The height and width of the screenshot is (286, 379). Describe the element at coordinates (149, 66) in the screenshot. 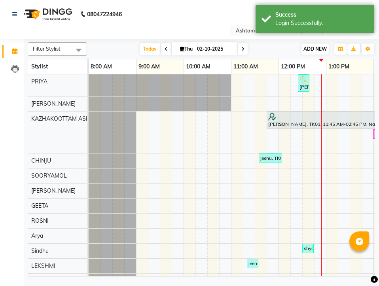

I see `a: 9:00 AM` at that location.